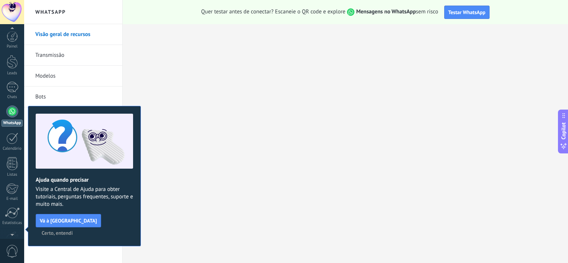 This screenshot has height=263, width=568. Describe the element at coordinates (563, 131) in the screenshot. I see `span: Copilot` at that location.